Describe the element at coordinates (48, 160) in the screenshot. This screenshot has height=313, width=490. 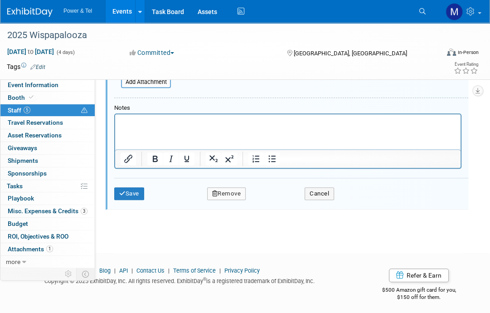
I see `a: Shipments` at that location.